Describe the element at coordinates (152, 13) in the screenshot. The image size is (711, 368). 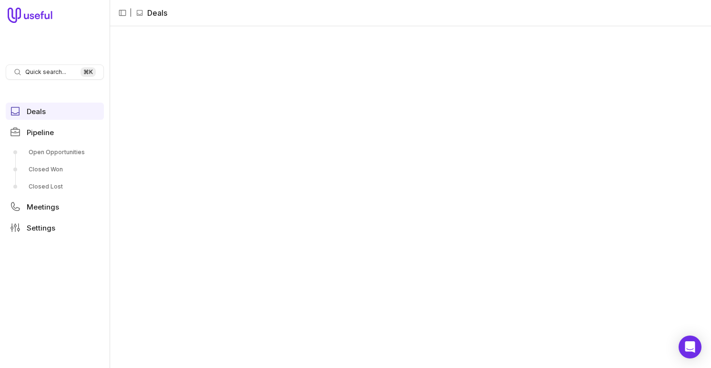
I see `li: Deals` at that location.